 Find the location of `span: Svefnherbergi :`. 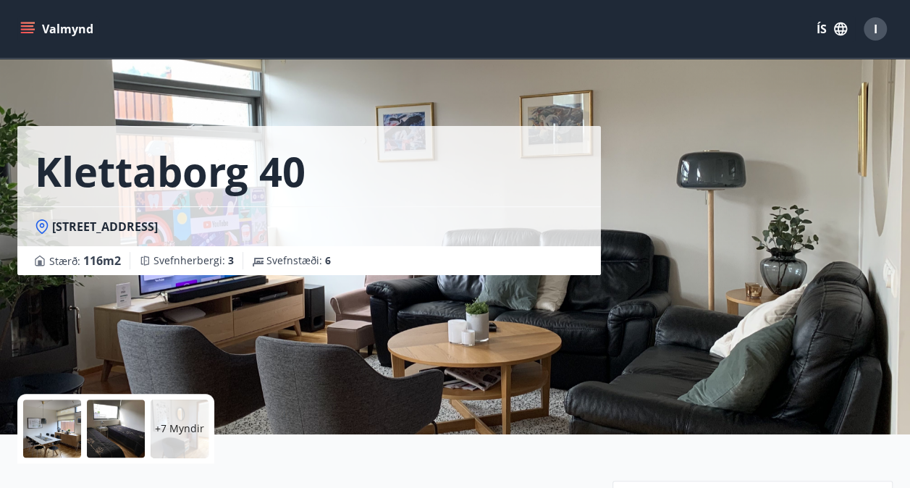

span: Svefnherbergi : is located at coordinates (193, 261).